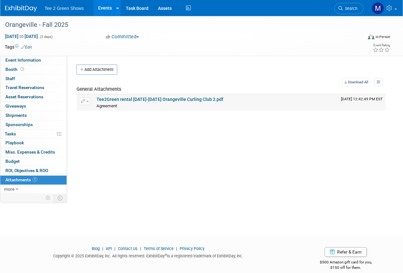  What do you see at coordinates (33, 143) in the screenshot?
I see `a: Playbook` at bounding box center [33, 143].